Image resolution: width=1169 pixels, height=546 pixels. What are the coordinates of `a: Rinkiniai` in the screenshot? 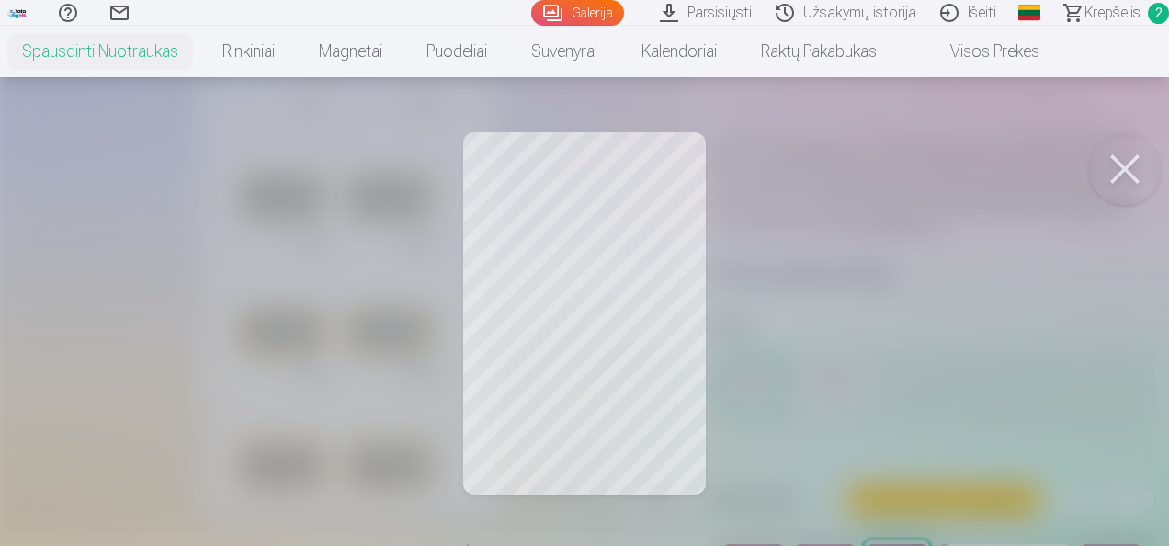 It's located at (248, 51).